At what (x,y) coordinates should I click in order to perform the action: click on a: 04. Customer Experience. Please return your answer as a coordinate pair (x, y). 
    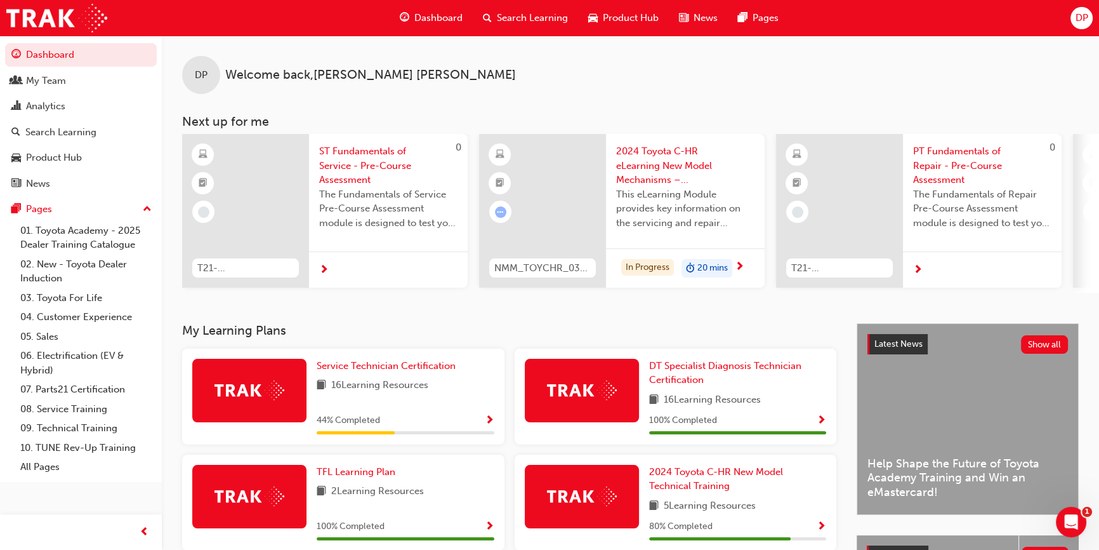
    Looking at the image, I should click on (86, 317).